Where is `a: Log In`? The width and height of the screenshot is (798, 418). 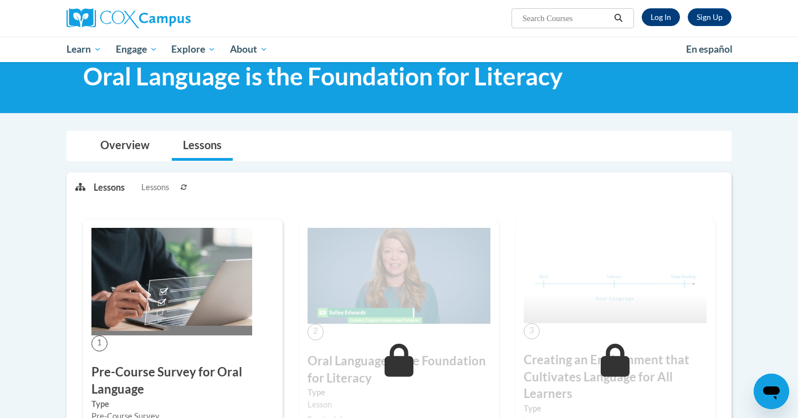
a: Log In is located at coordinates (660, 17).